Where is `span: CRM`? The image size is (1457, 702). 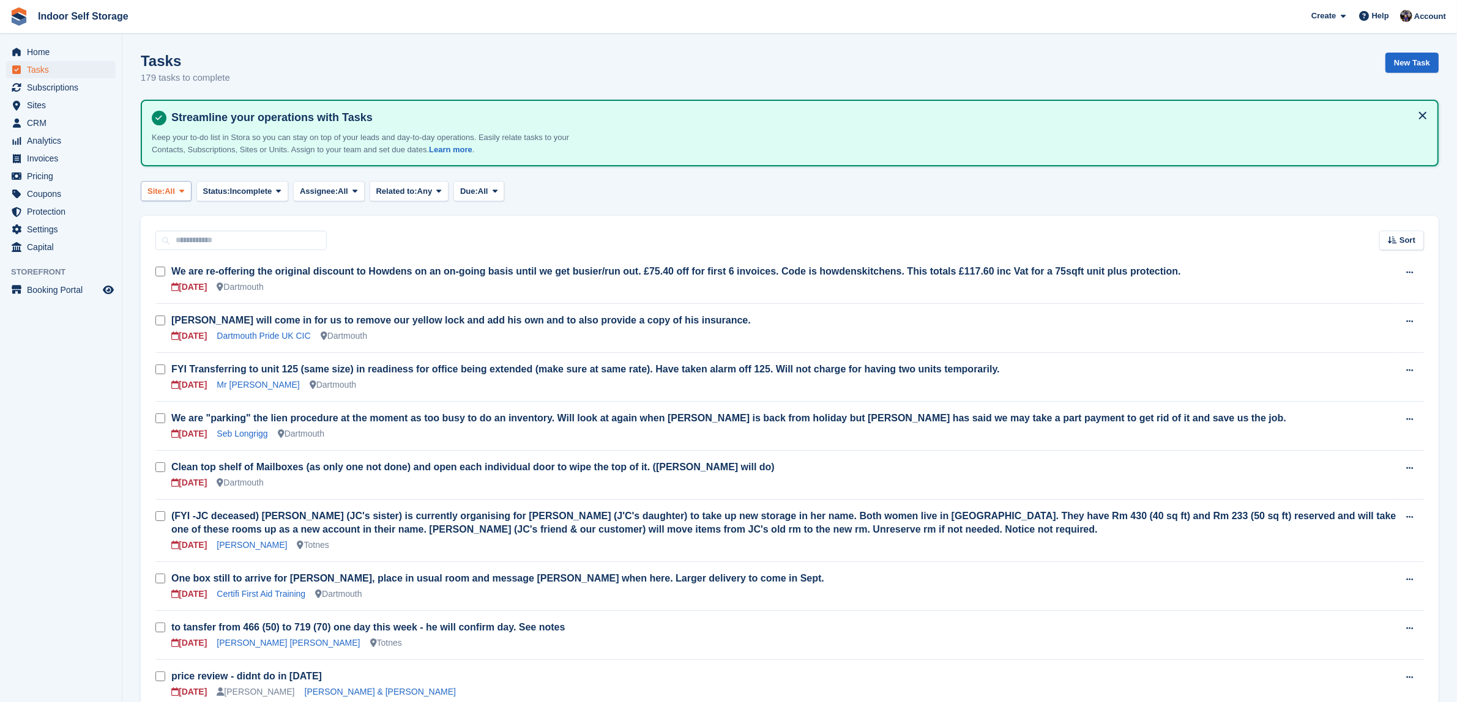
span: CRM is located at coordinates (64, 123).